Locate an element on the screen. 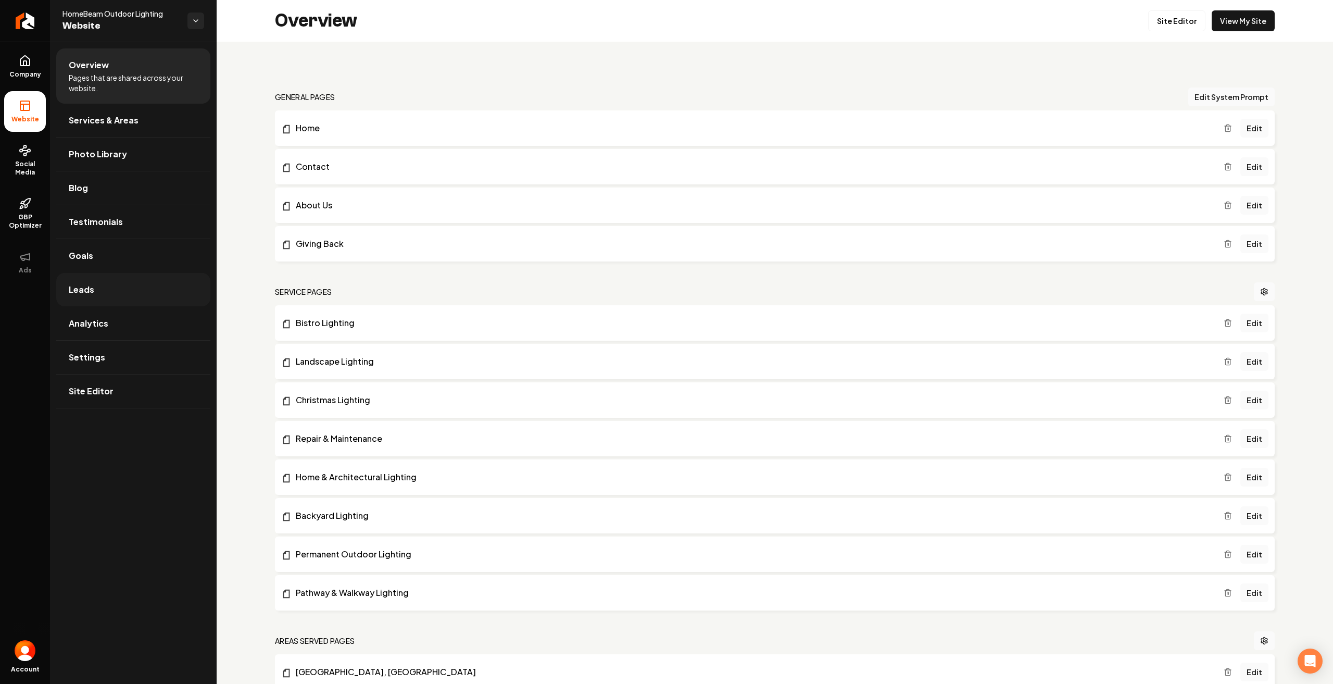 The width and height of the screenshot is (1333, 684). a: Goals is located at coordinates (133, 256).